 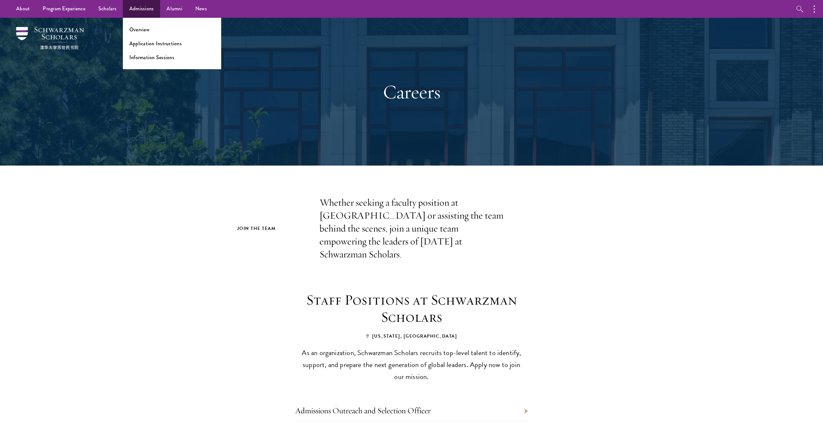 I want to click on a: Admissions Outreach and Selection Officer, so click(x=363, y=410).